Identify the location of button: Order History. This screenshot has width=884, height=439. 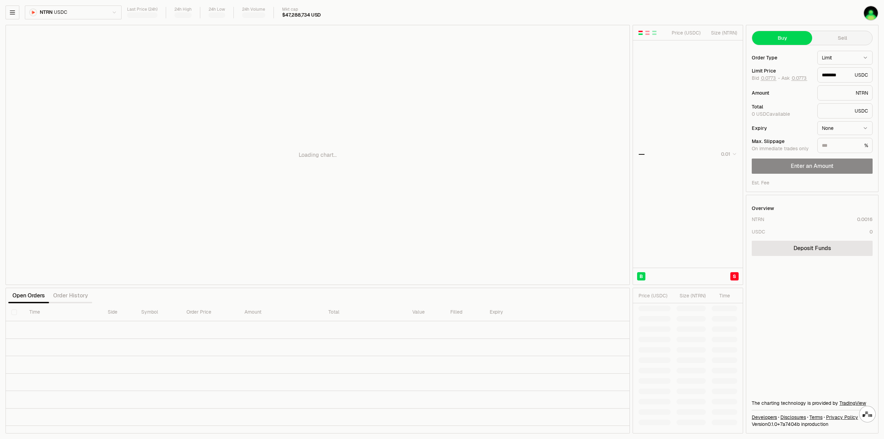
(70, 296).